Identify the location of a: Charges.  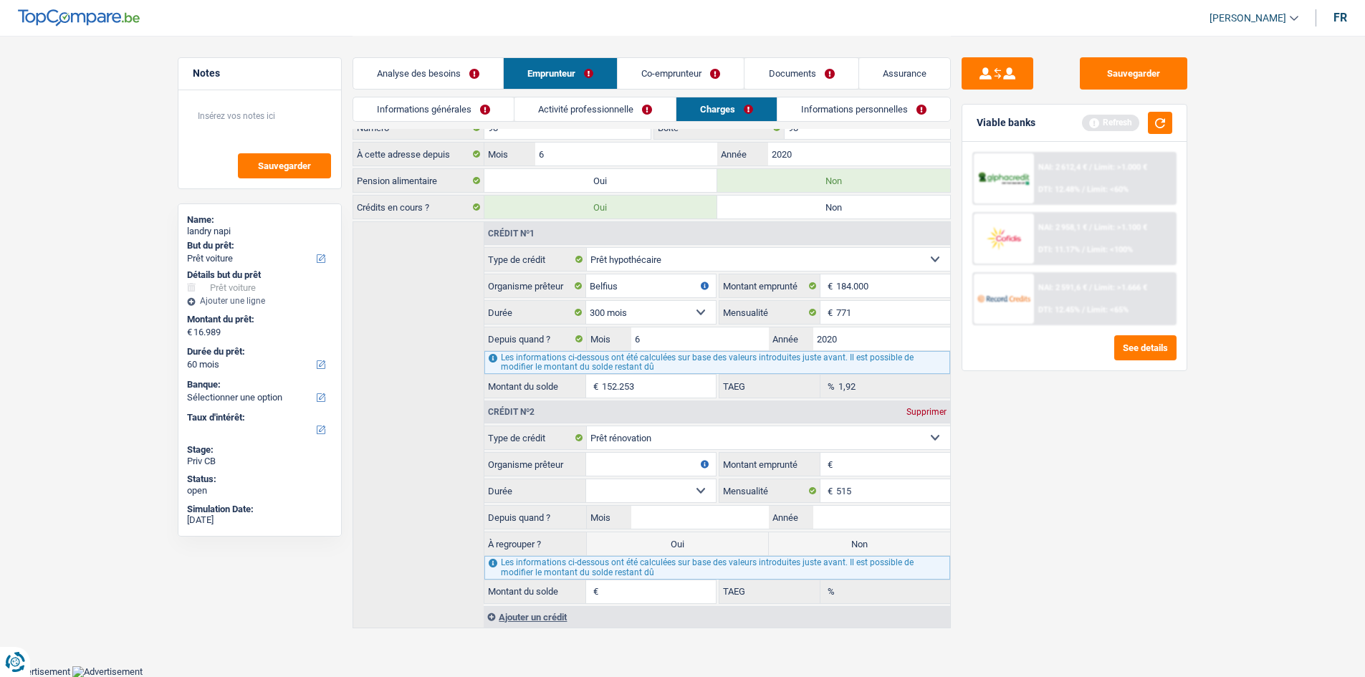
(727, 109).